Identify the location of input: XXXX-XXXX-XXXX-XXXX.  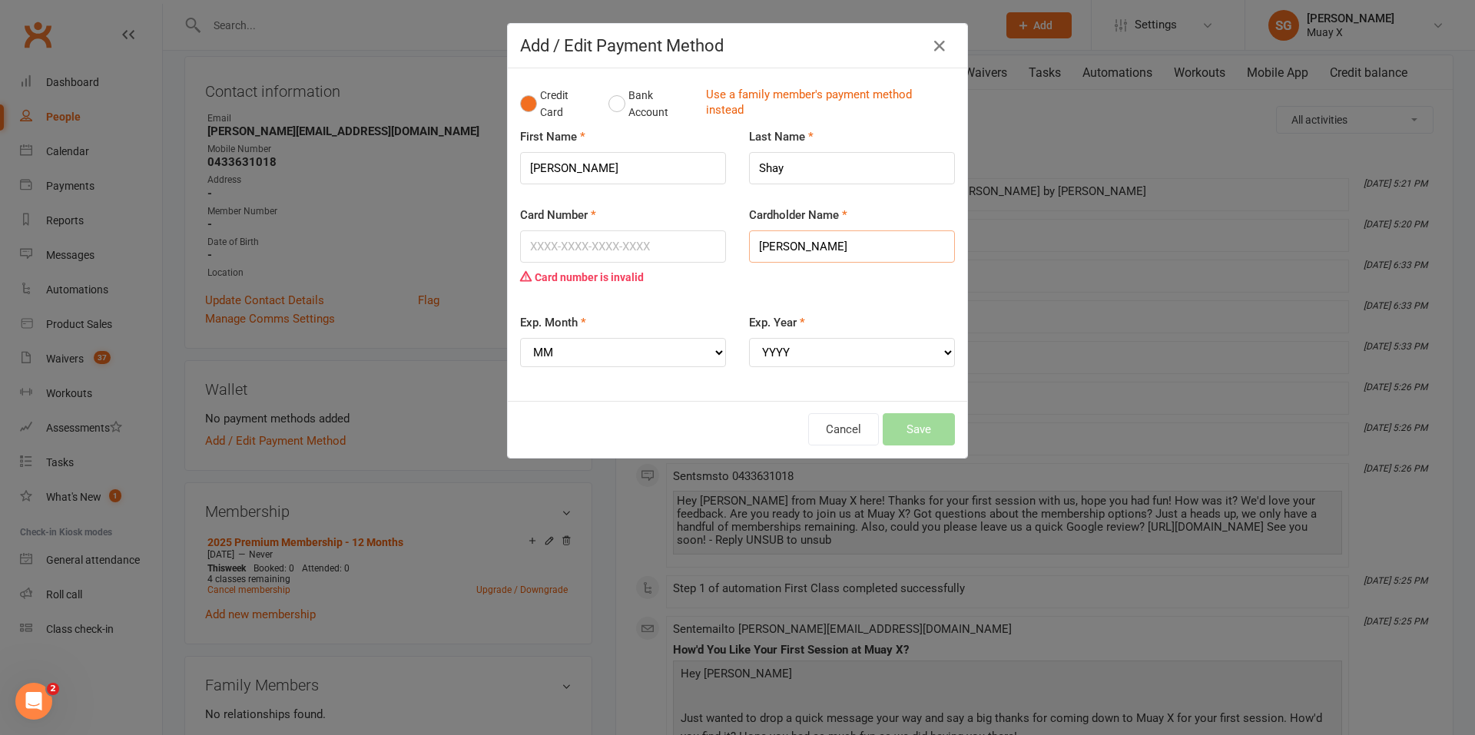
(623, 247).